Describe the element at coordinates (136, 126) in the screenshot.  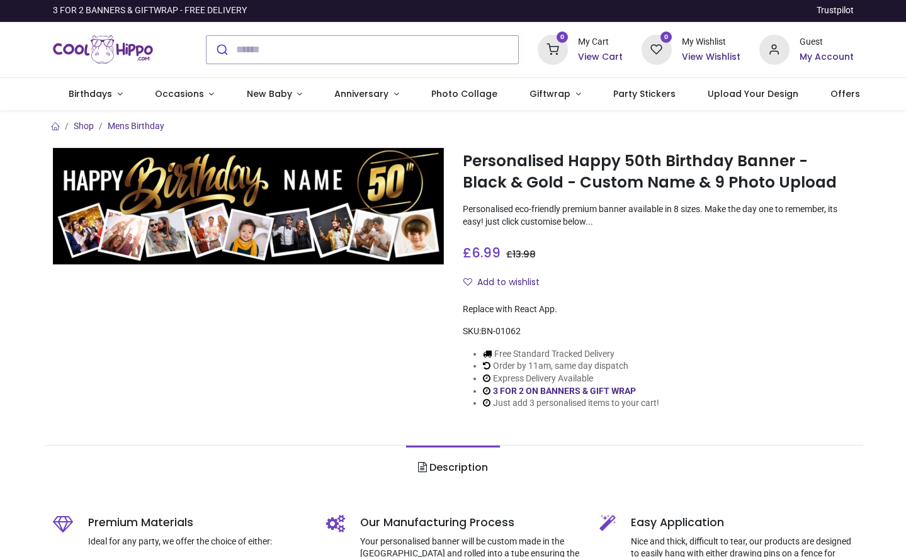
I see `a: Mens Birthday` at that location.